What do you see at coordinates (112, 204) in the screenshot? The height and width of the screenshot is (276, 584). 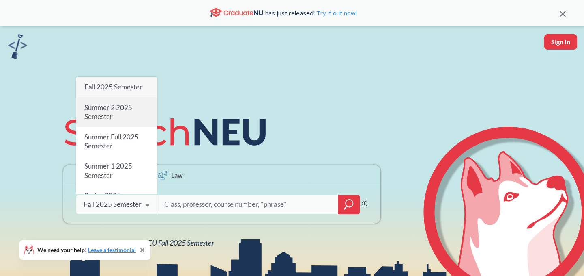 I see `div: Fall 2025 Semester` at bounding box center [112, 204].